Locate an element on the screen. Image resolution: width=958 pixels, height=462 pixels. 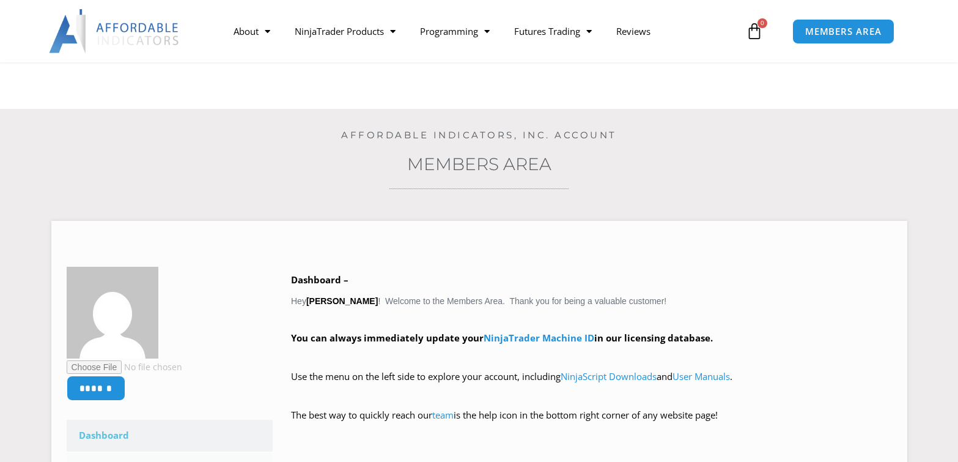
a: Reviews is located at coordinates (634, 31).